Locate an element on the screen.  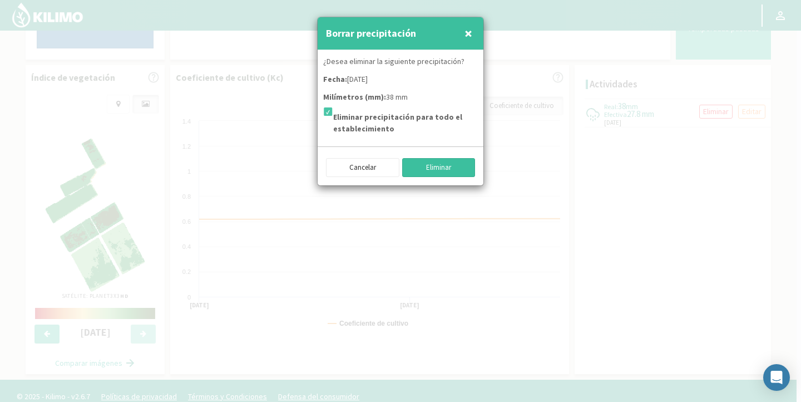
button: Close is located at coordinates (469, 33).